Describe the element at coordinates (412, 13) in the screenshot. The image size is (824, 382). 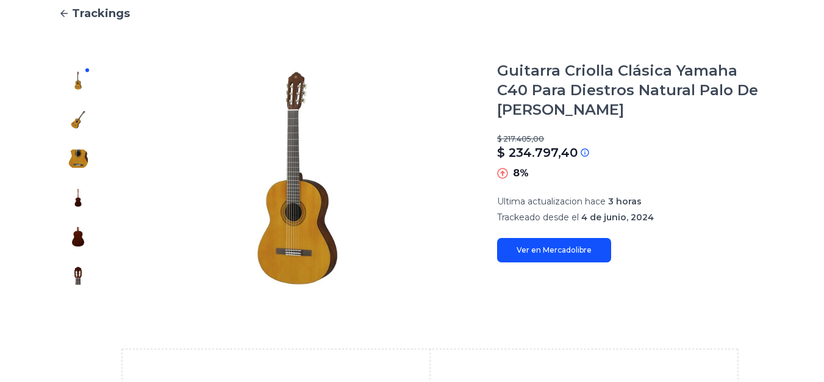
I see `a: Trackings` at that location.